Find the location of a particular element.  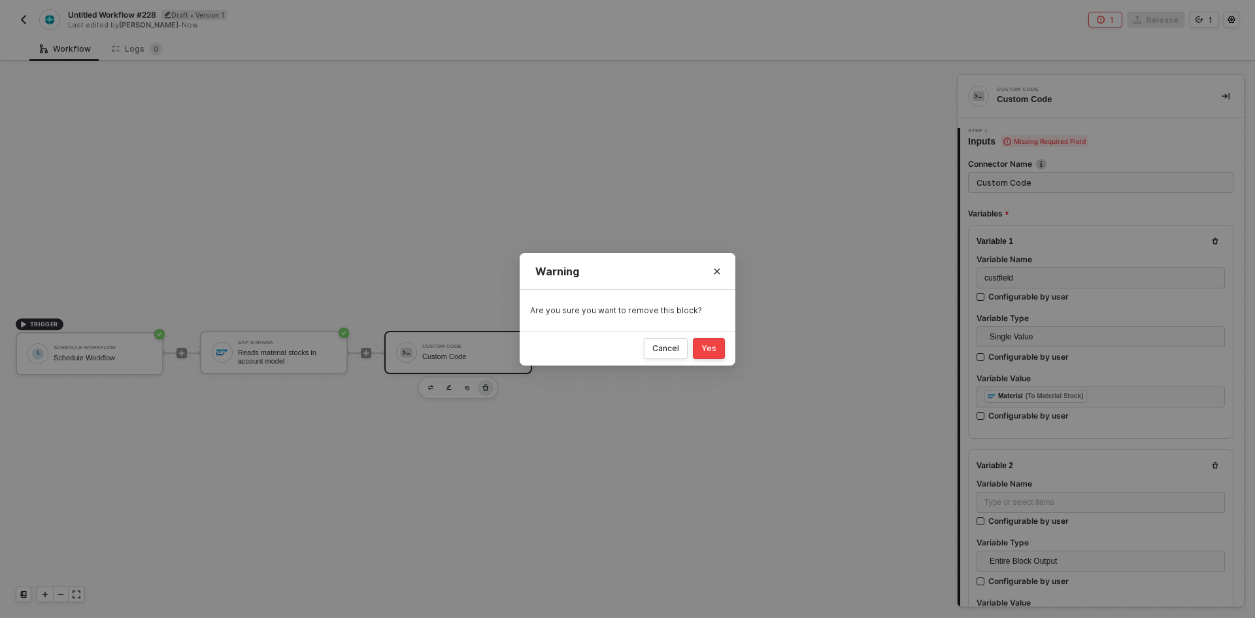

span: Missing Required Field is located at coordinates (1045, 141).